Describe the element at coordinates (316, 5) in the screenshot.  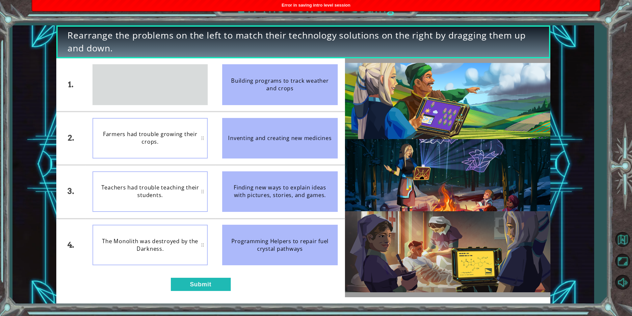
I see `span: Error in saving intro level session` at that location.